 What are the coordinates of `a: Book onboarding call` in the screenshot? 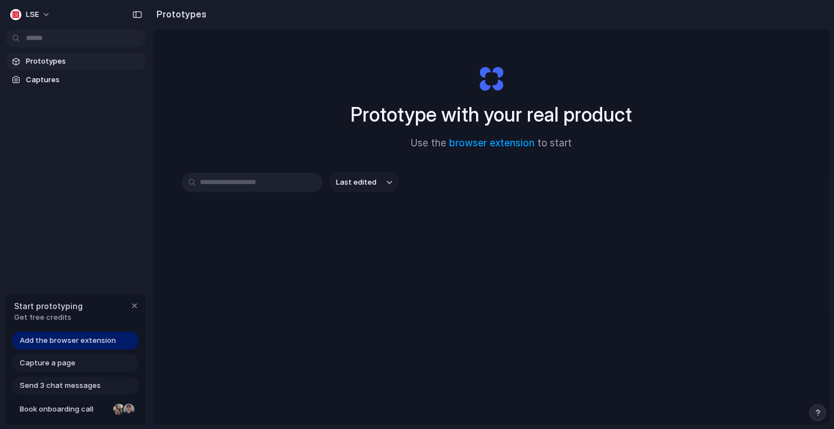 It's located at (75, 409).